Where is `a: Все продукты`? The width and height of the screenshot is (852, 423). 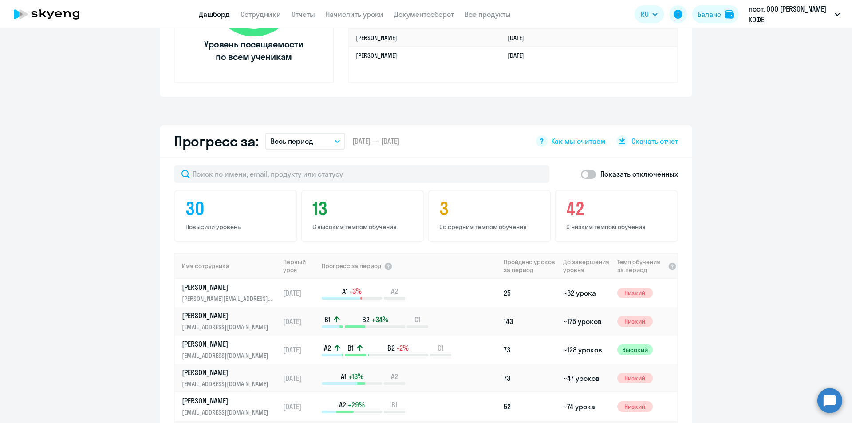 a: Все продукты is located at coordinates (488, 14).